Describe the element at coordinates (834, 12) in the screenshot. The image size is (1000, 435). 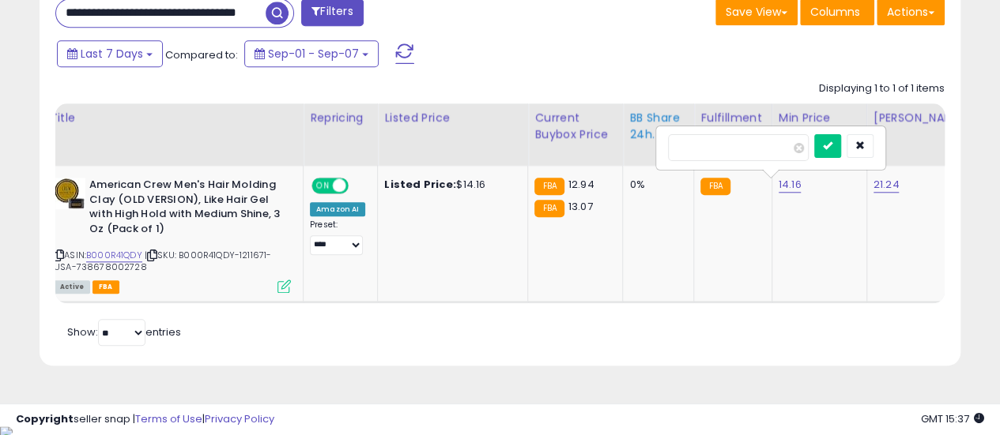
I see `span: Columns` at that location.